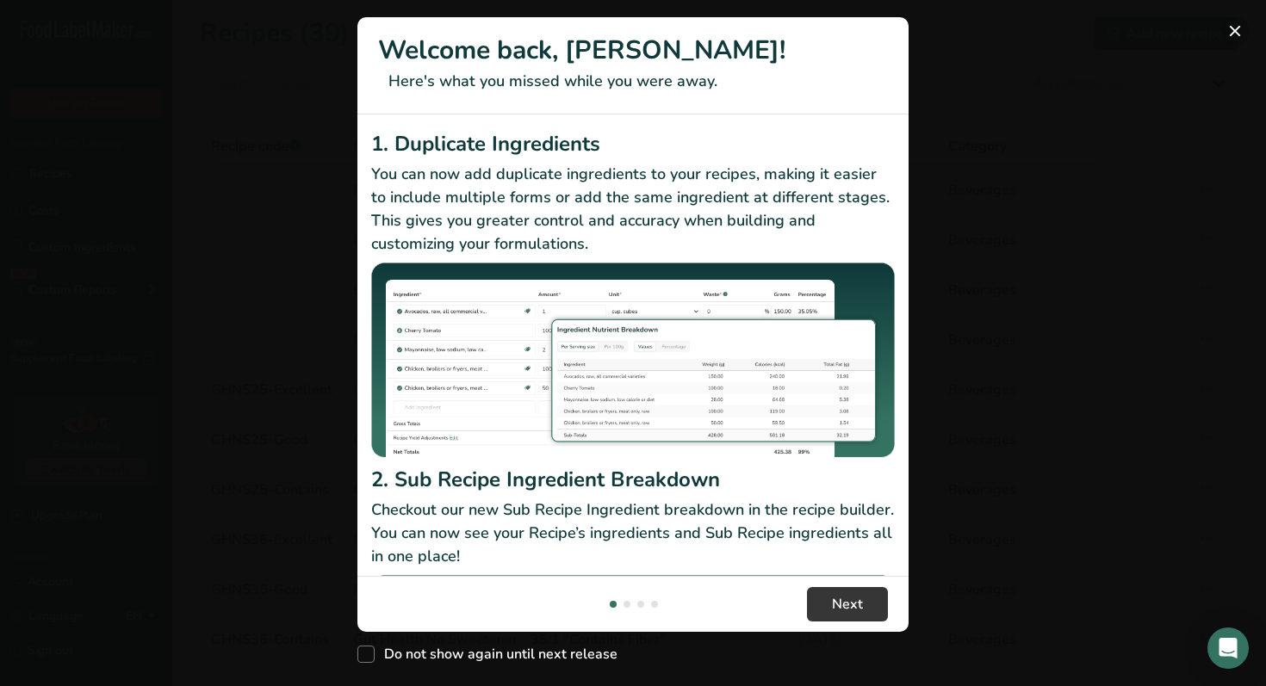 This screenshot has width=1266, height=686. Describe the element at coordinates (633, 144) in the screenshot. I see `h2: 1. Duplicate Ingredients` at that location.